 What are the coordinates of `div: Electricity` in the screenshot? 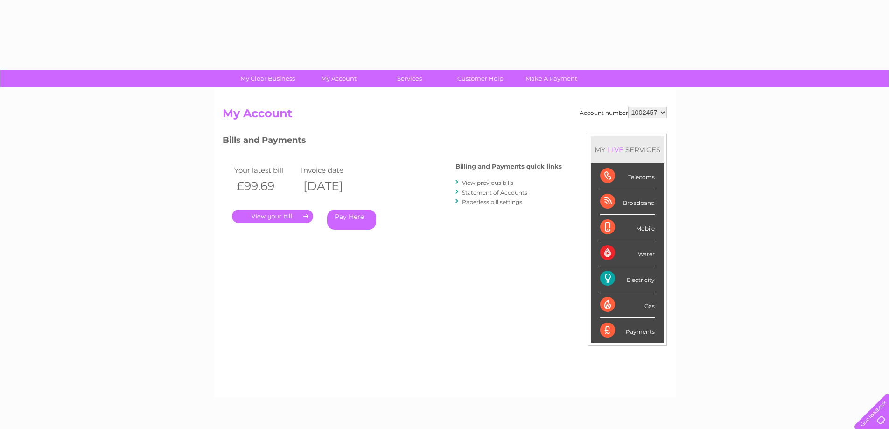 It's located at (627, 279).